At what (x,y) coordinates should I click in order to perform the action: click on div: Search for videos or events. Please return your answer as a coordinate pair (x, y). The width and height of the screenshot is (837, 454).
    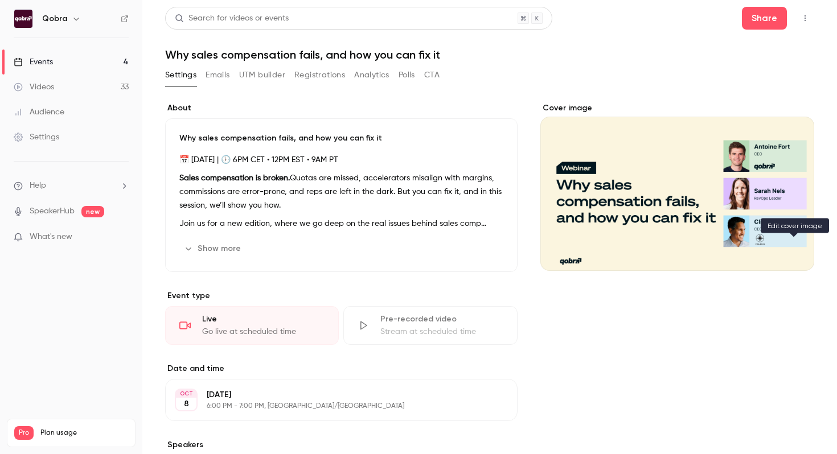
    Looking at the image, I should click on (232, 18).